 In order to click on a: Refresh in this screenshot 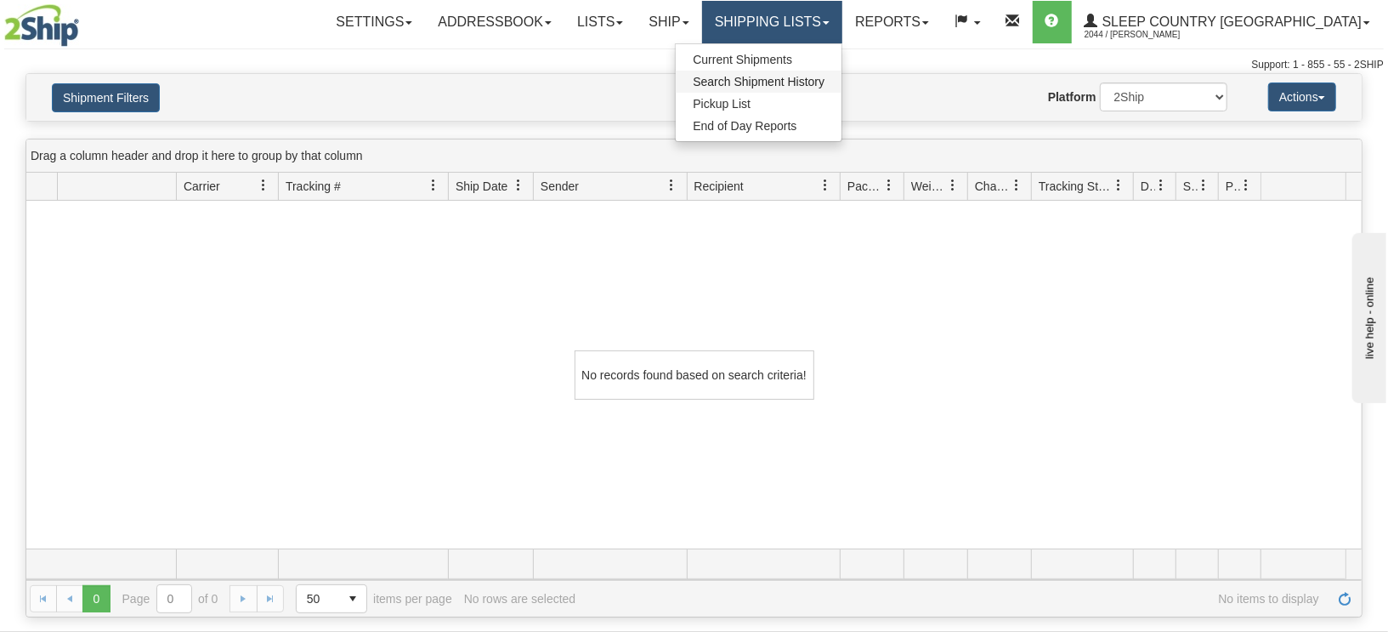, I will do `click(1345, 598)`.